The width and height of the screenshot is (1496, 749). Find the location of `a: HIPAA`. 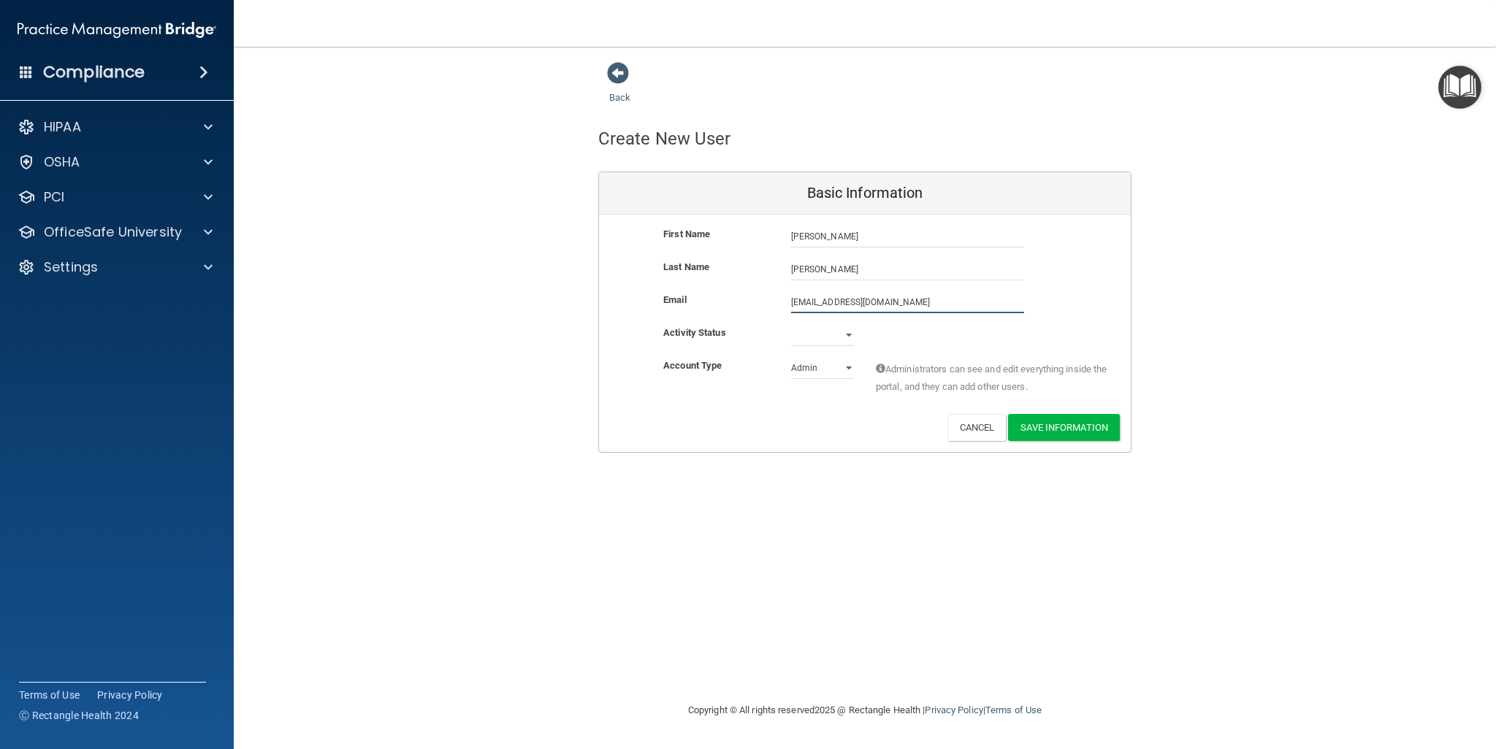

a: HIPAA is located at coordinates (115, 127).